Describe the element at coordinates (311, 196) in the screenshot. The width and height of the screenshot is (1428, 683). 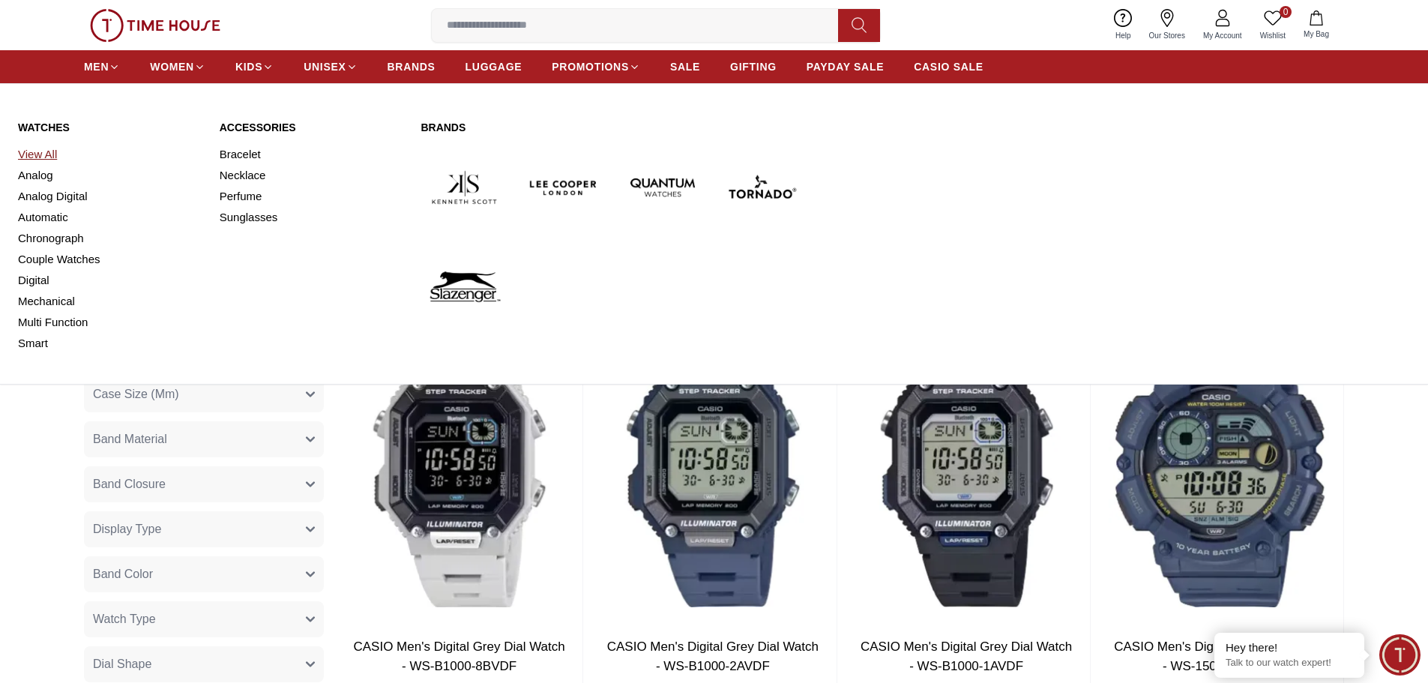
I see `a: Perfume` at that location.